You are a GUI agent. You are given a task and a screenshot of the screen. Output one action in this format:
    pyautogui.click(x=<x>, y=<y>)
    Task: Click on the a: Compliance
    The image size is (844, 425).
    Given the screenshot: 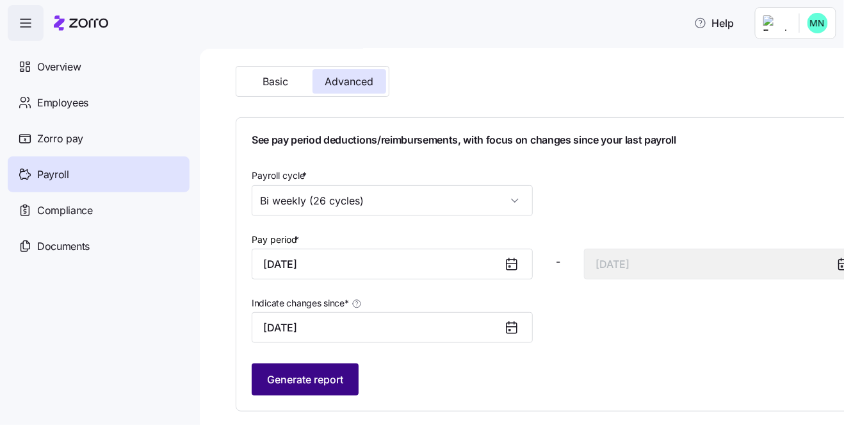 What is the action you would take?
    pyautogui.click(x=99, y=210)
    